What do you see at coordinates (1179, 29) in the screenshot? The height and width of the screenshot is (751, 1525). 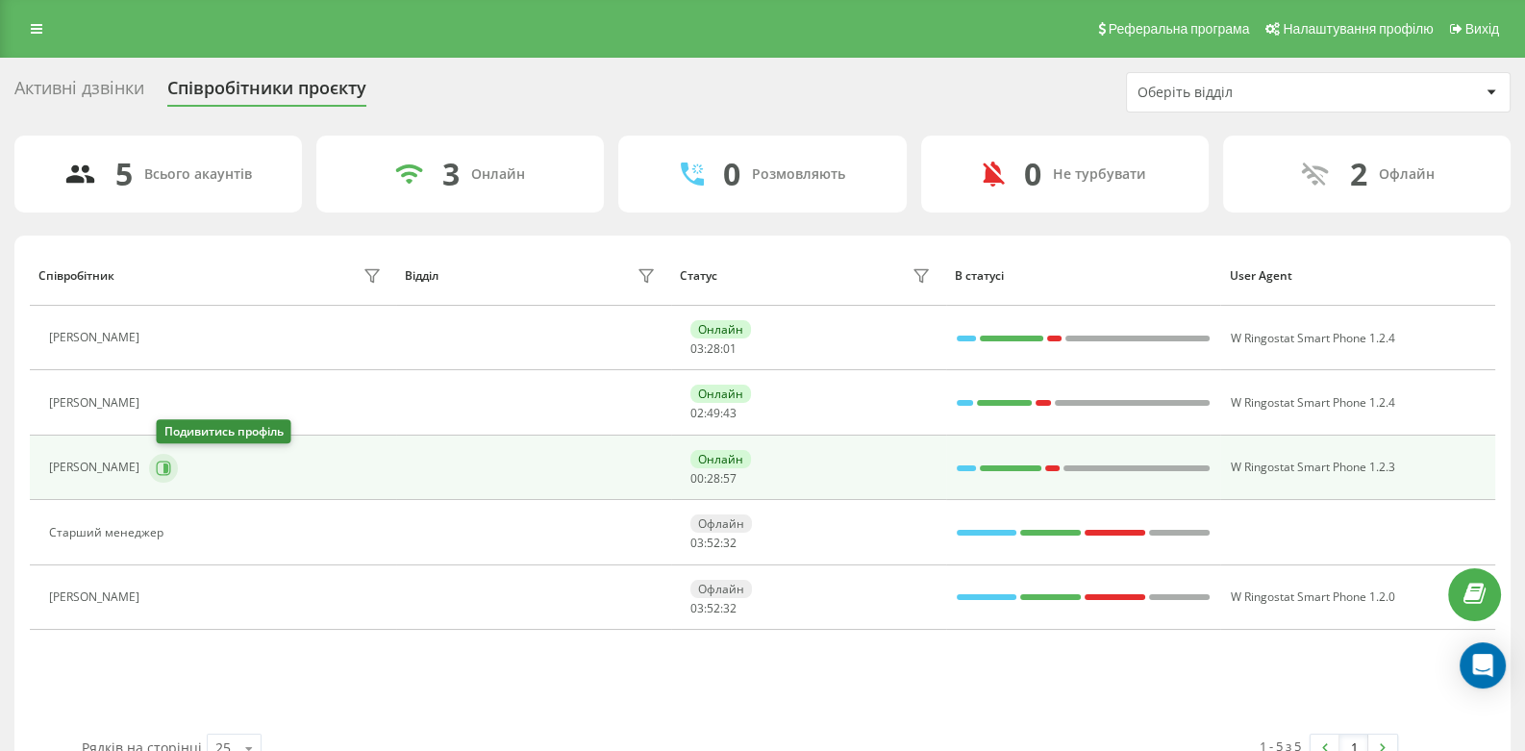 I see `span: Реферальна програма` at bounding box center [1179, 29].